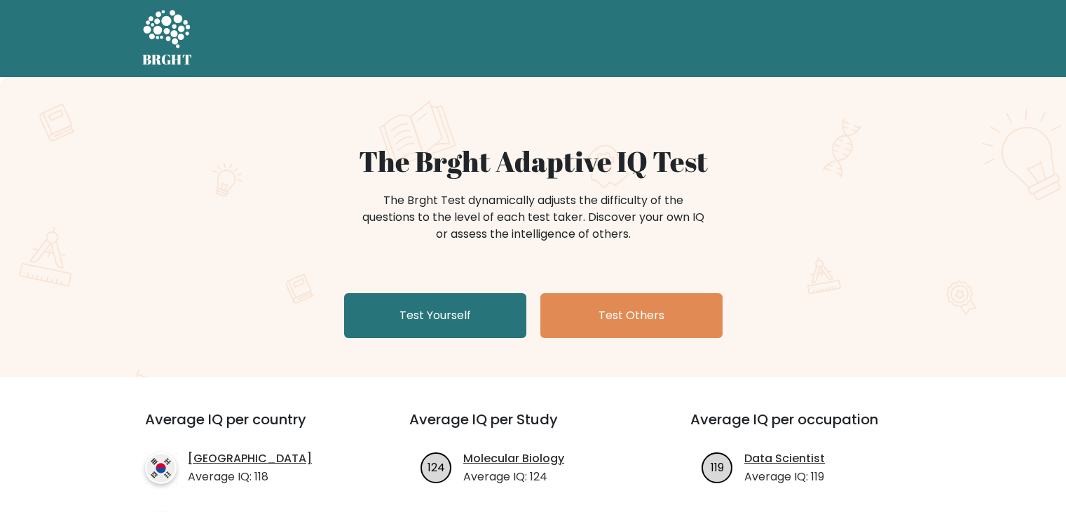 The height and width of the screenshot is (512, 1066). What do you see at coordinates (514, 477) in the screenshot?
I see `p: Average IQ: 124` at bounding box center [514, 477].